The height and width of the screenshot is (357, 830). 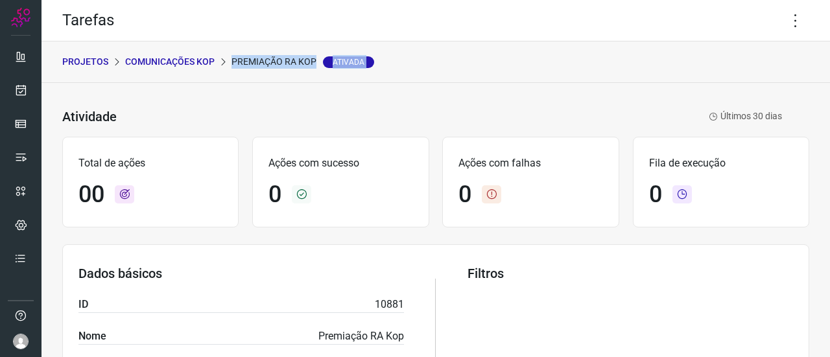 I want to click on p: Ações com falhas, so click(x=531, y=163).